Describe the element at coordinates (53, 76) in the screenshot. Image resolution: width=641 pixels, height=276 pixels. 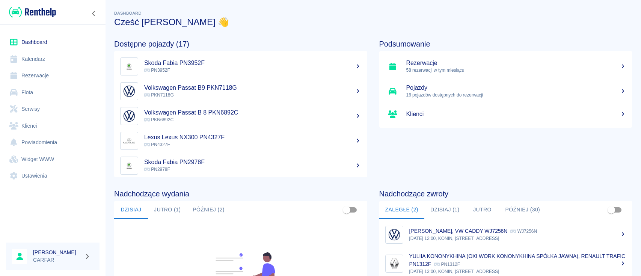
I see `a: Rezerwacje` at that location.